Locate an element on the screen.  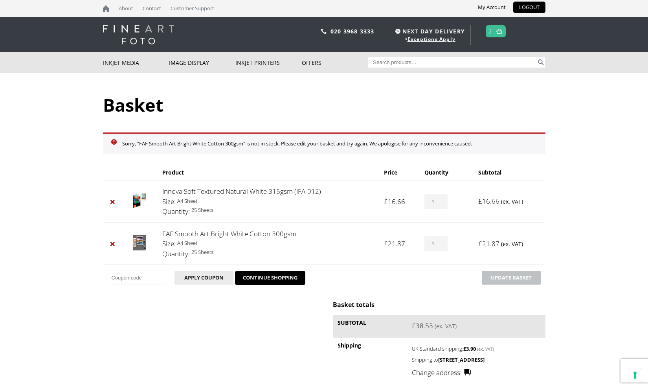
img: Innova Soft Textured Natural White 315gsm (IFA-012) is located at coordinates (139, 200).